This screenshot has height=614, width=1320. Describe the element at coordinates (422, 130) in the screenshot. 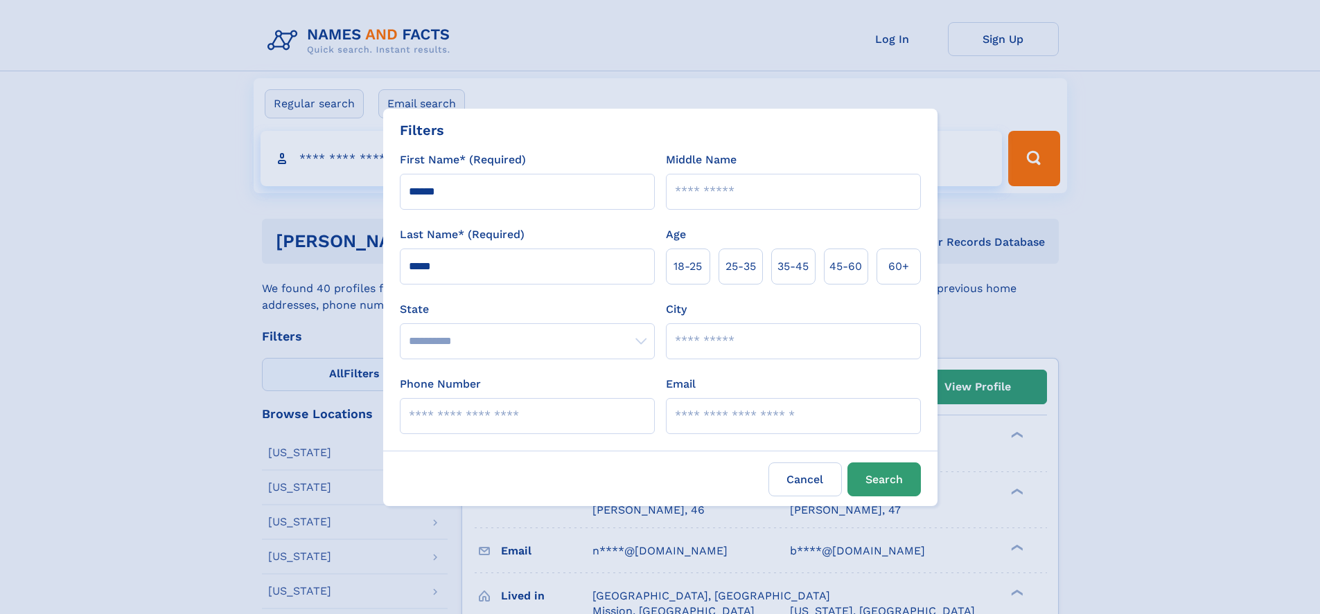

I see `div: Filters` at that location.